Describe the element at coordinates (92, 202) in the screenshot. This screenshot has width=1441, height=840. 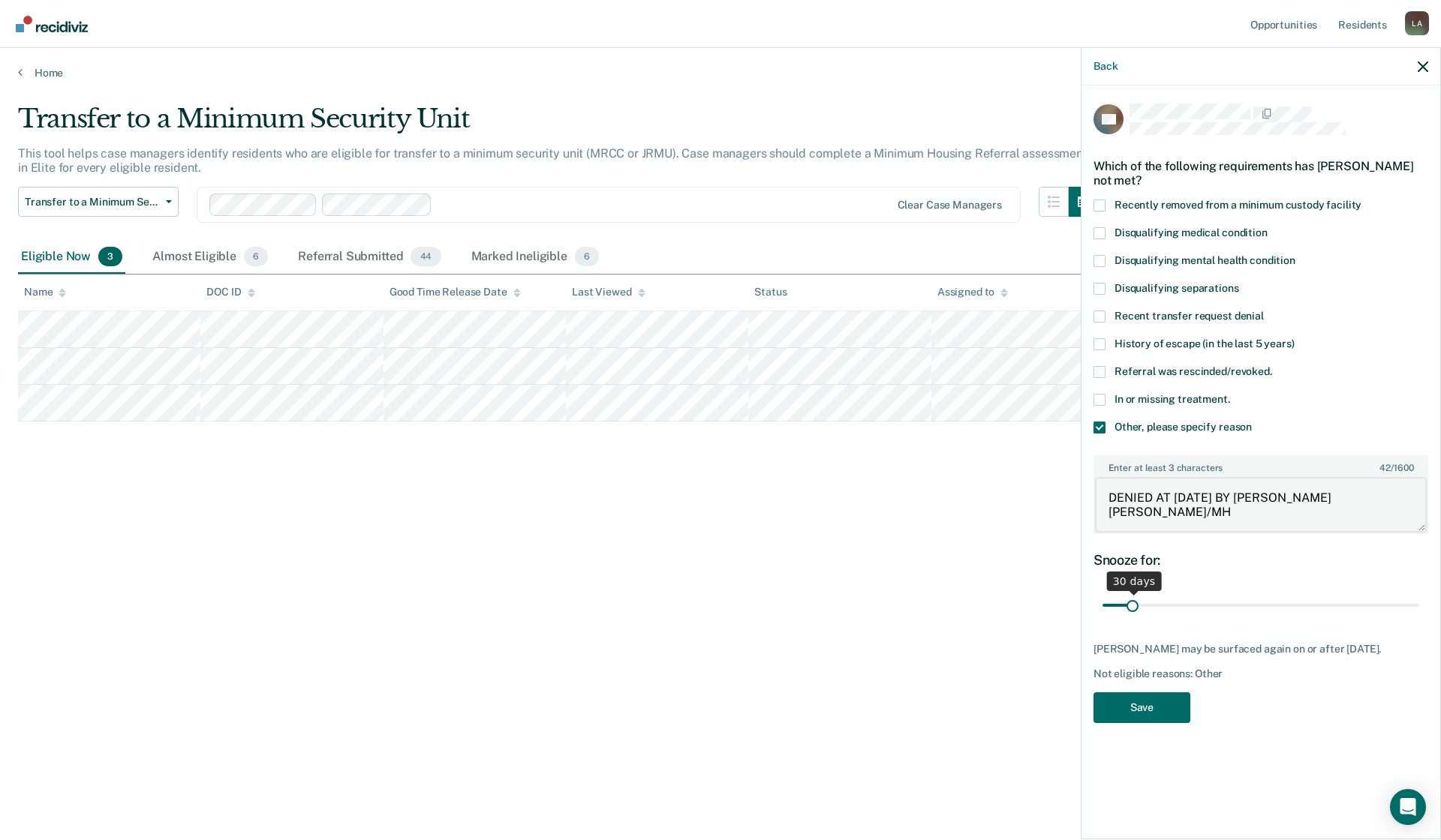
I see `span: Transfer to a Minimum Security Unit` at that location.